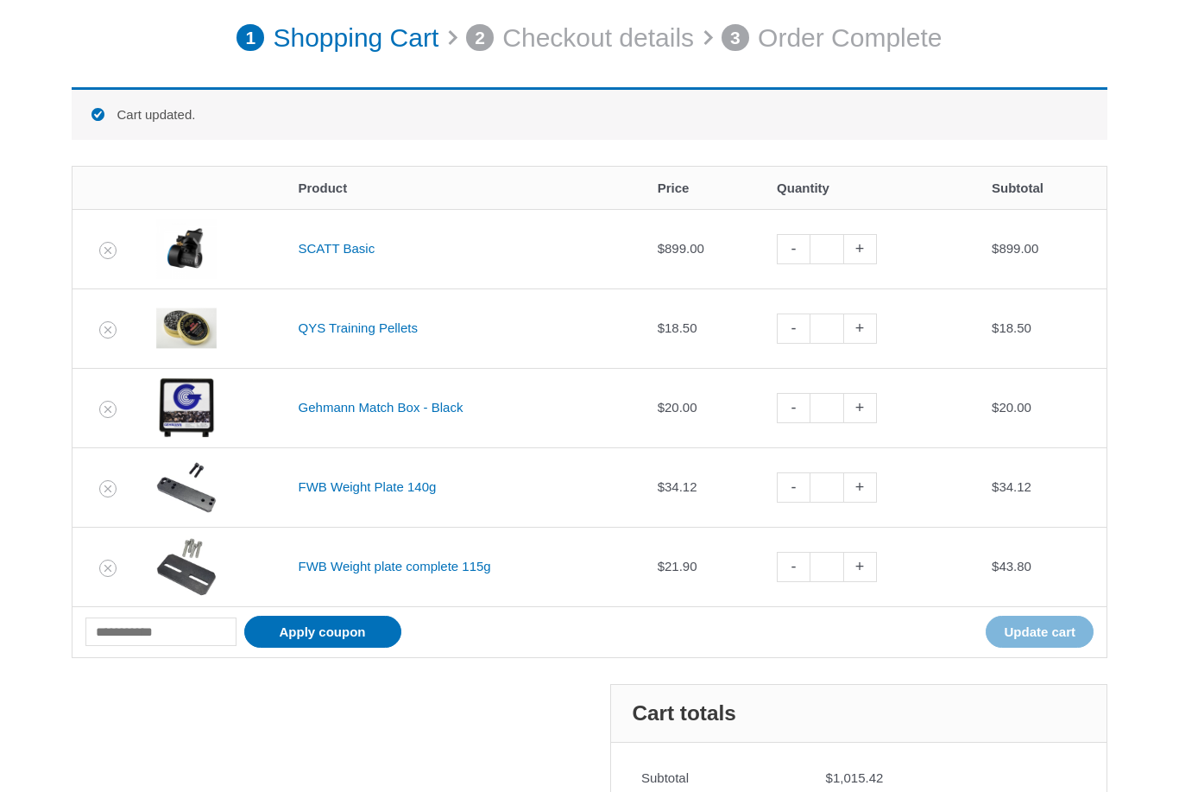 The height and width of the screenshot is (792, 1179). I want to click on bdi: 43.80, so click(1012, 565).